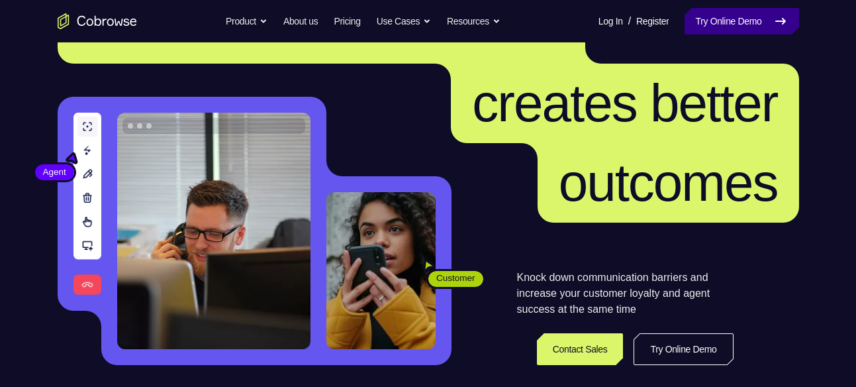  Describe the element at coordinates (97, 21) in the screenshot. I see `a: Go to the home page` at that location.